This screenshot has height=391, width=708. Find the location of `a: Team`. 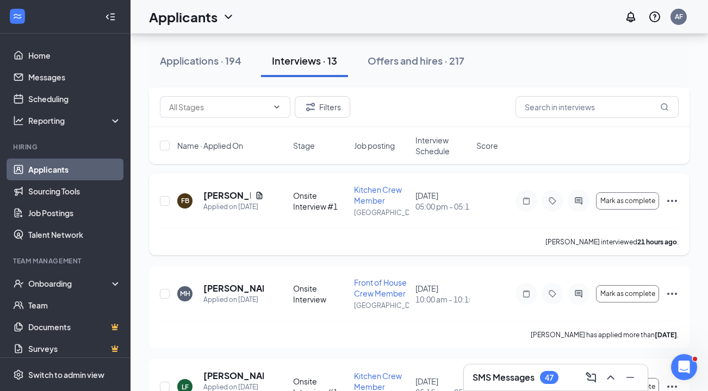

a: Team is located at coordinates (74, 305).